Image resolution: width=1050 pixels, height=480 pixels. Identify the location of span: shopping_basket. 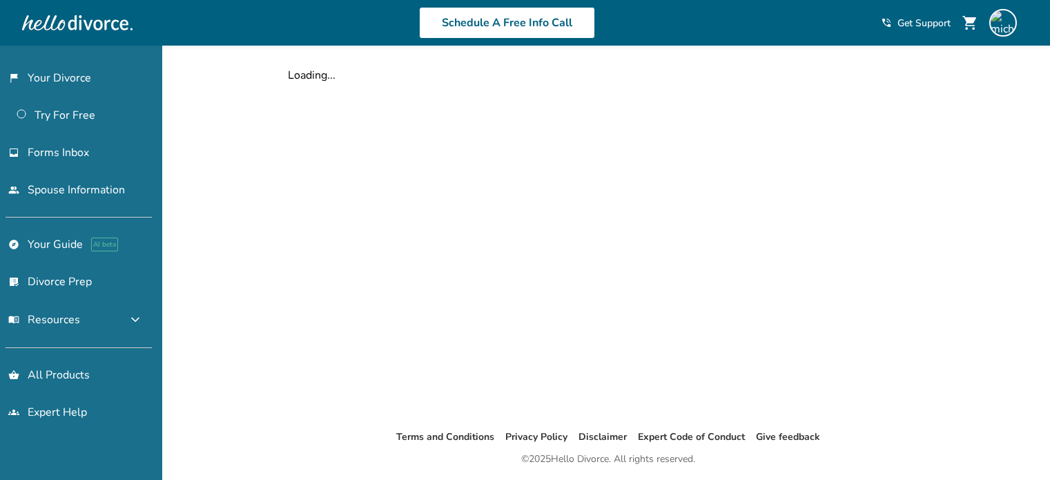
(14, 375).